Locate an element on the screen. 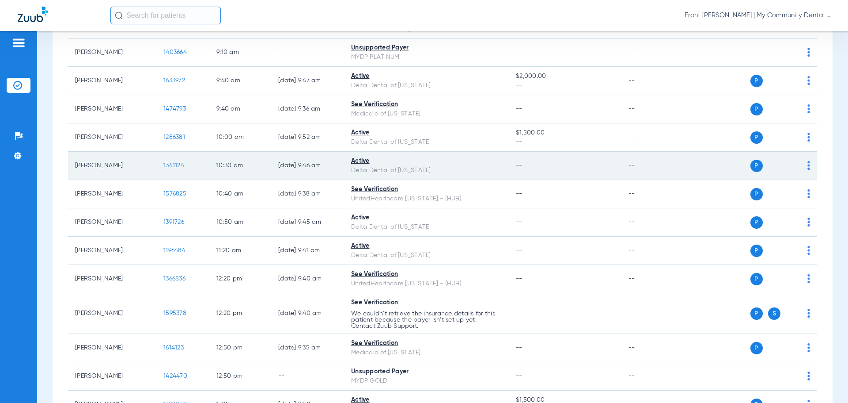  span: 1424470 is located at coordinates (175, 376).